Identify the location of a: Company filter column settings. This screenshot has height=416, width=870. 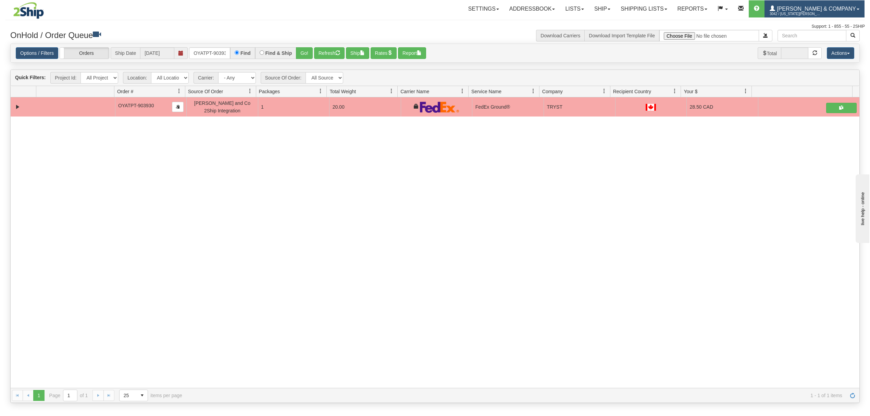
(604, 91).